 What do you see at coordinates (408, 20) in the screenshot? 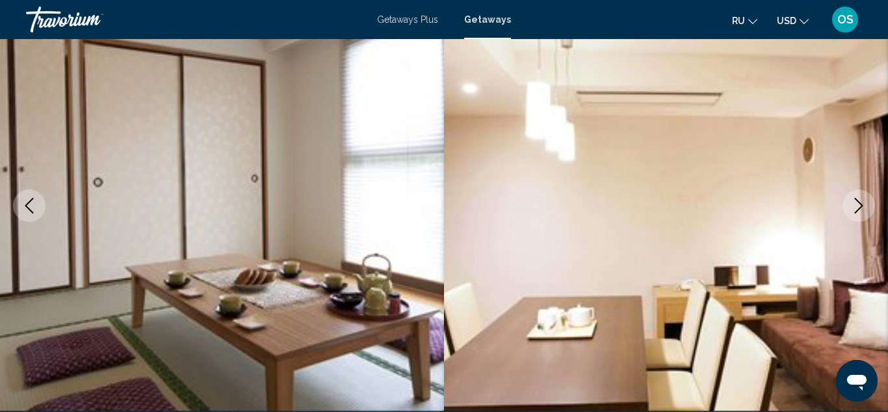
I see `a: Getaways Plus` at bounding box center [408, 20].